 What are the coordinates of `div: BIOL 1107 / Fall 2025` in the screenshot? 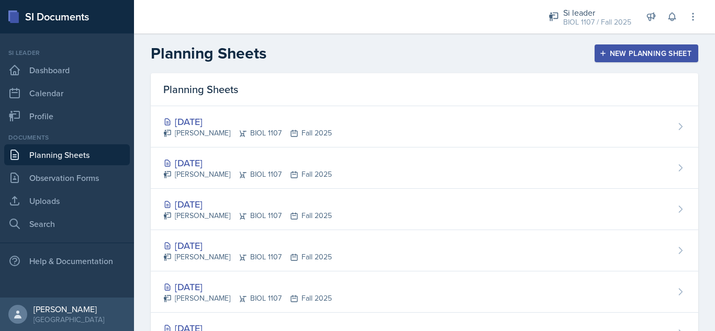 It's located at (597, 22).